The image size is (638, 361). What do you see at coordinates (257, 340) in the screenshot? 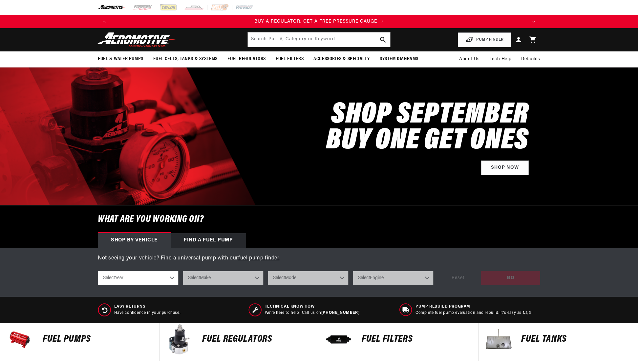
I see `p: FUEL REGULATORS` at bounding box center [257, 340].